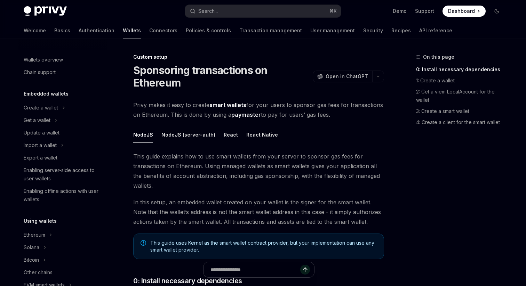 The image size is (526, 286). Describe the element at coordinates (462, 122) in the screenshot. I see `a: 4: Create a client for the smart wallet` at that location.